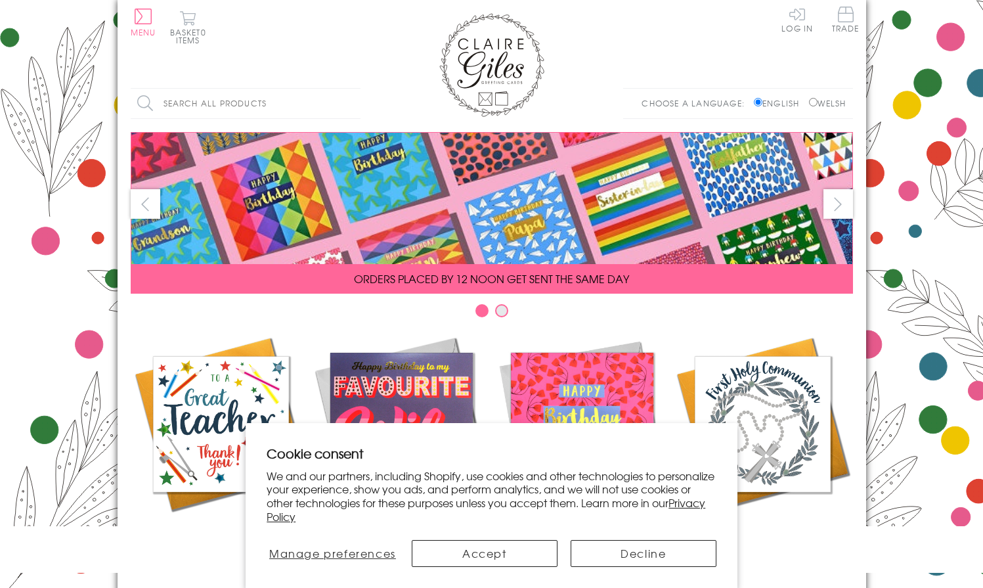  What do you see at coordinates (582, 437) in the screenshot?
I see `a: Birthdays` at bounding box center [582, 437].